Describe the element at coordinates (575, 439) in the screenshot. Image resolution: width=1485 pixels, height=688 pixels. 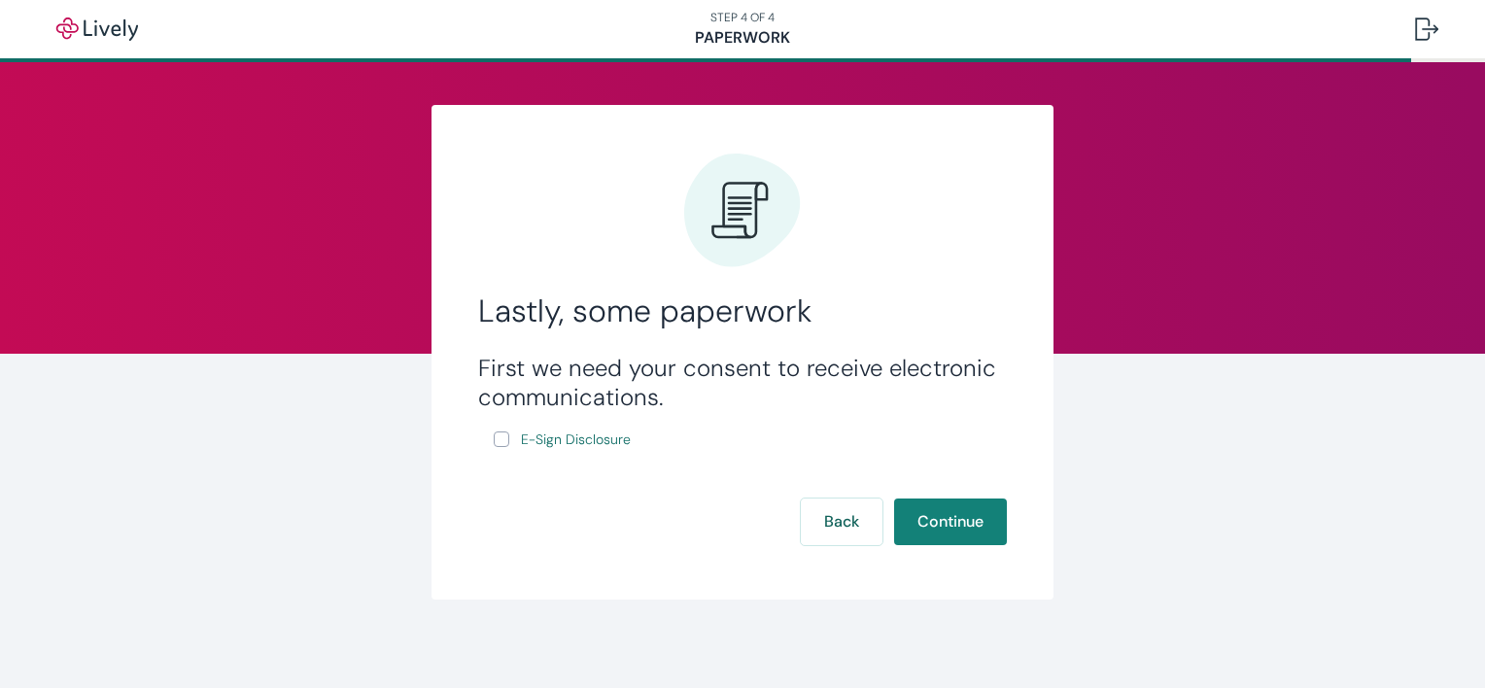
I see `span: E-Sign Disclosure` at that location.